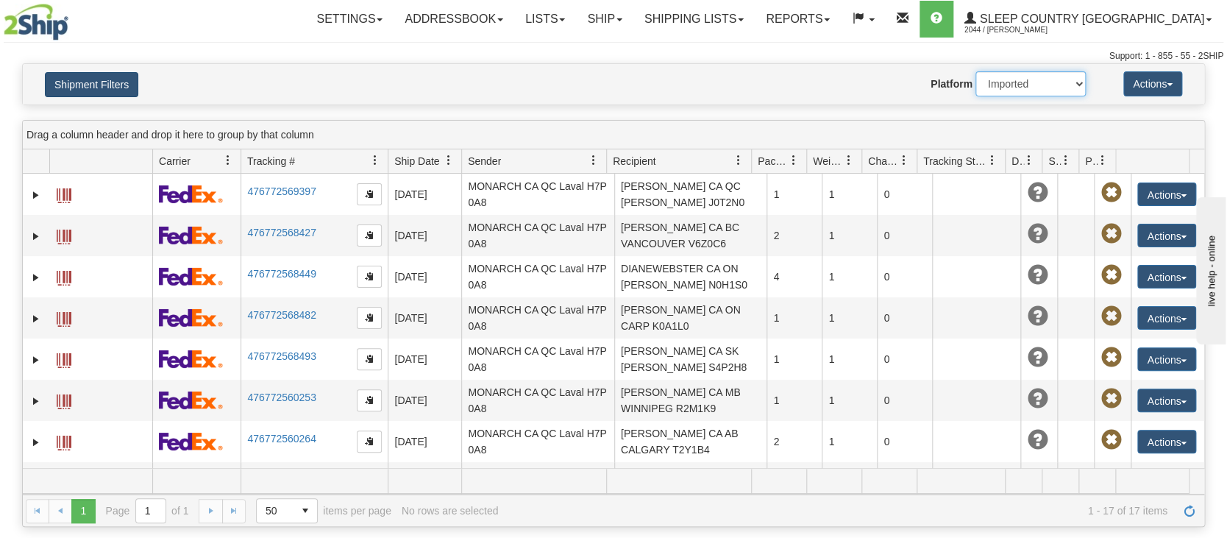  I want to click on a: Delivery Status filter column settings, so click(1029, 160).